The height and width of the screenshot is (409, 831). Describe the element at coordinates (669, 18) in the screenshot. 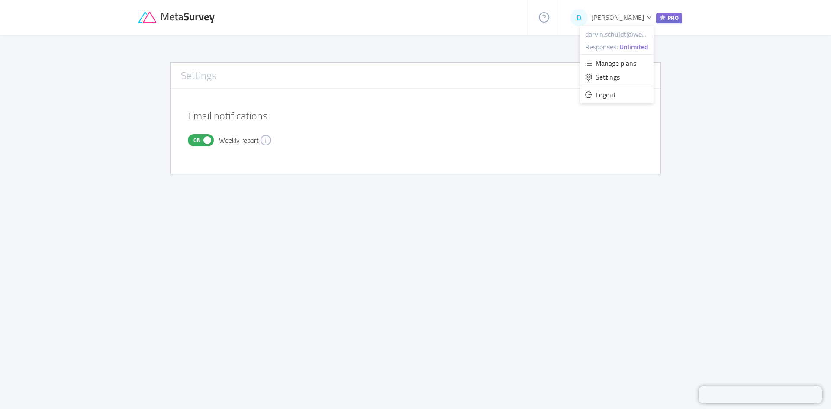

I see `span: PRO` at that location.